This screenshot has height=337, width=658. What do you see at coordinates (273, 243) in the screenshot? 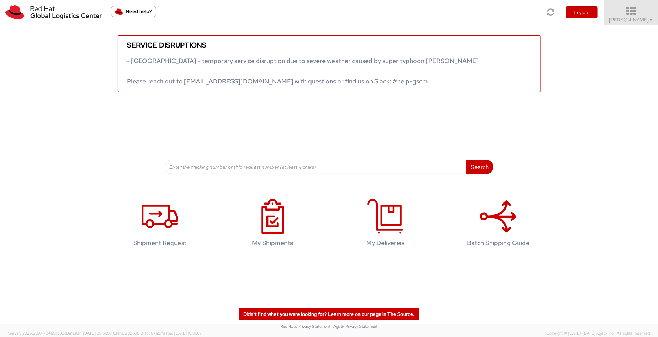
I see `h4: My Shipments` at bounding box center [273, 243].